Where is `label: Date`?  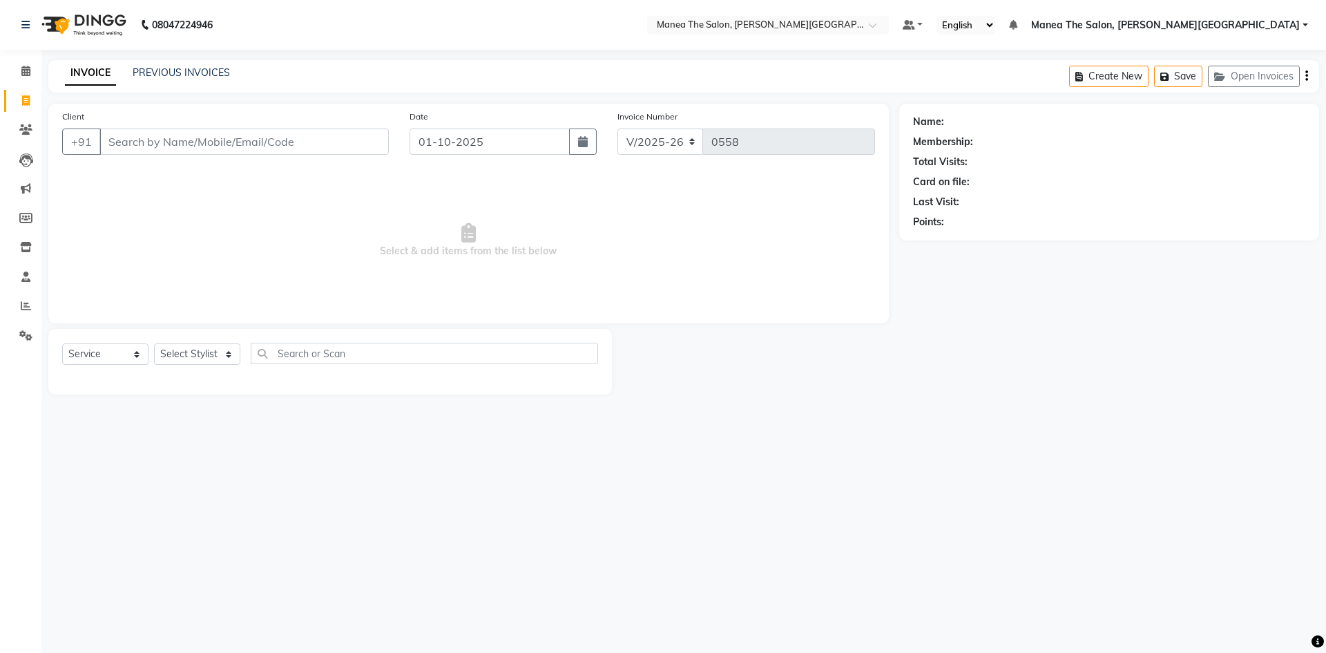 label: Date is located at coordinates (418, 117).